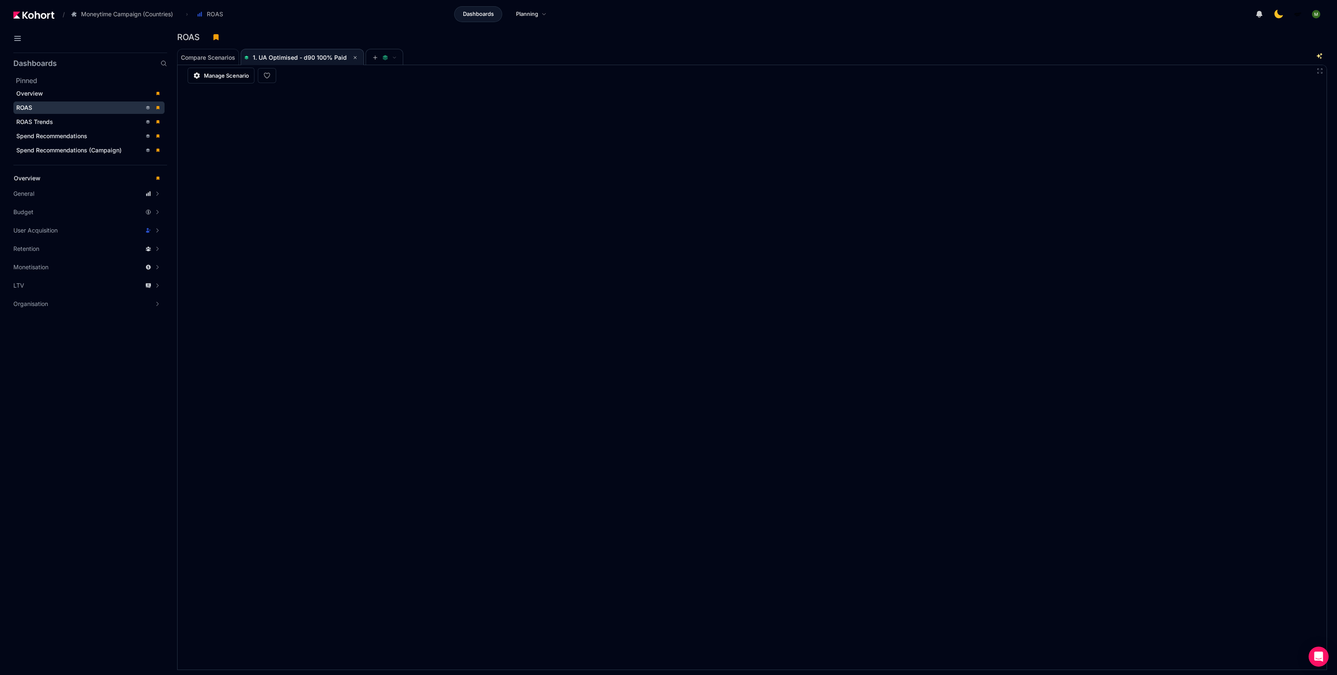 Image resolution: width=1337 pixels, height=675 pixels. What do you see at coordinates (478, 14) in the screenshot?
I see `span: Dashboards` at bounding box center [478, 14].